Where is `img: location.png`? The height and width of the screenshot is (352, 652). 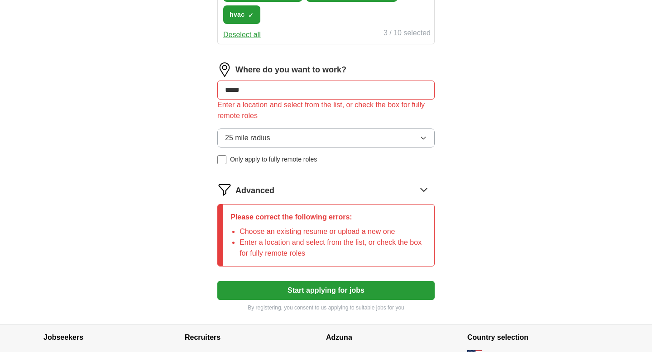 img: location.png is located at coordinates (224, 70).